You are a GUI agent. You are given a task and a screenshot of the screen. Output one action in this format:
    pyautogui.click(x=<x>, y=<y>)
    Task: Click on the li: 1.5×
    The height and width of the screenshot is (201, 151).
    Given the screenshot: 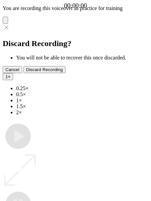 What is the action you would take?
    pyautogui.click(x=82, y=107)
    